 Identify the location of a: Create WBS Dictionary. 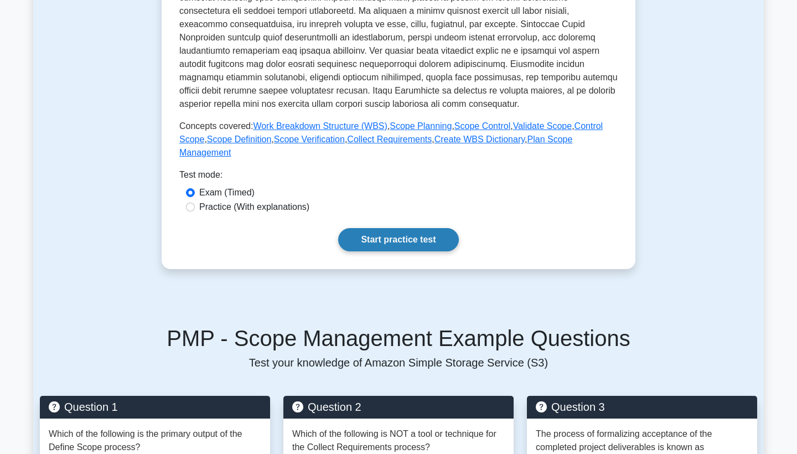
(479, 139).